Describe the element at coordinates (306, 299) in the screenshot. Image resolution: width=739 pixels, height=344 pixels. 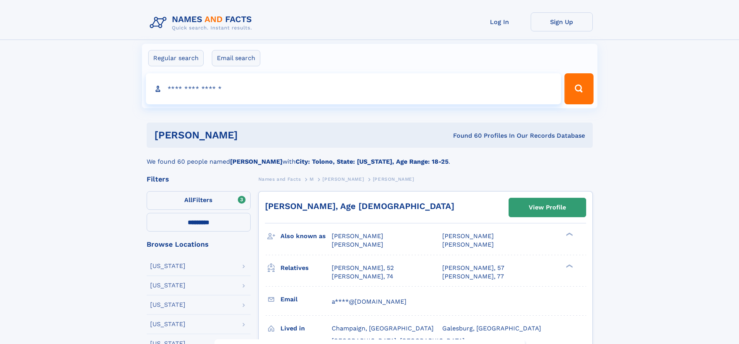
I see `h3: Email` at that location.